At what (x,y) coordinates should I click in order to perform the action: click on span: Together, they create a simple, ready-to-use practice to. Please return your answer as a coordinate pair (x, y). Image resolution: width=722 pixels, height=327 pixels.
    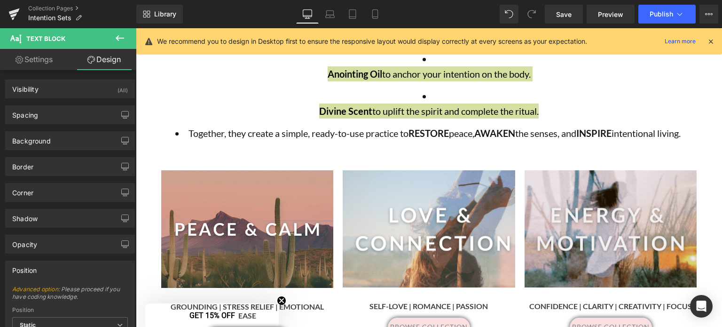
    Looking at the image, I should click on (163, 105).